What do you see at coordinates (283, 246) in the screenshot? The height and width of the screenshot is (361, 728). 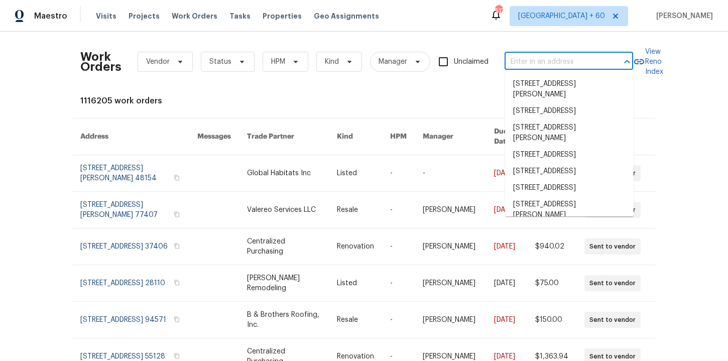 I see `td: Centralized Purchasing` at bounding box center [283, 246].